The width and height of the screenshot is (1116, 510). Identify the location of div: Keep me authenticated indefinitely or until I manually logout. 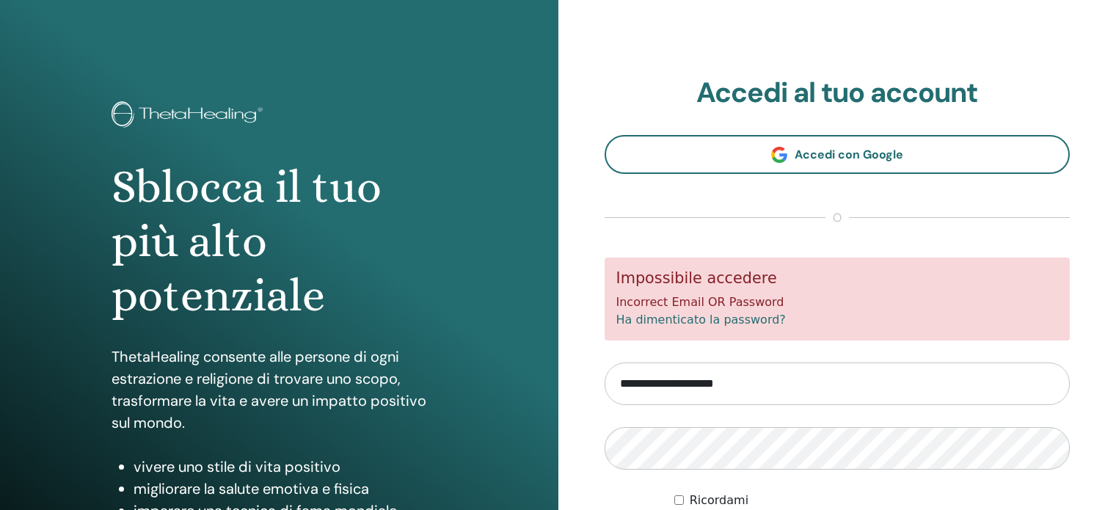
(872, 501).